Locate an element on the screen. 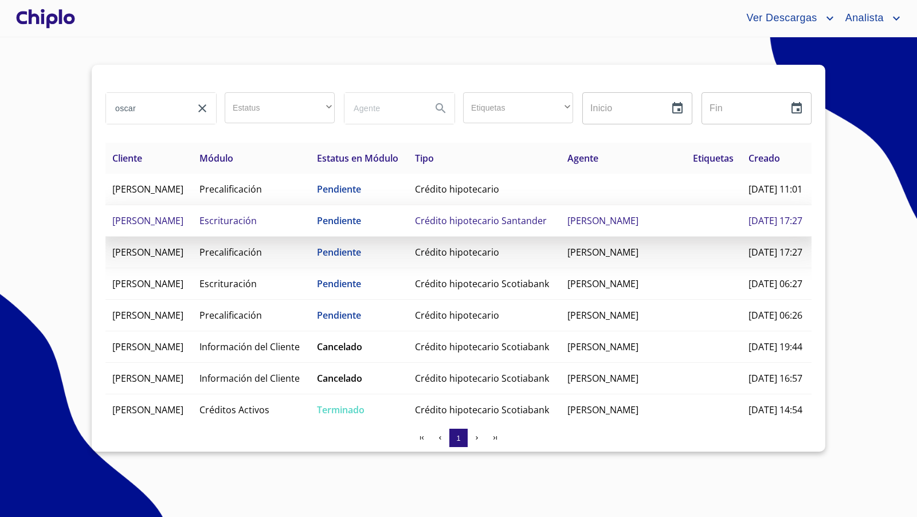 The width and height of the screenshot is (917, 517). span: Tipo is located at coordinates (424, 158).